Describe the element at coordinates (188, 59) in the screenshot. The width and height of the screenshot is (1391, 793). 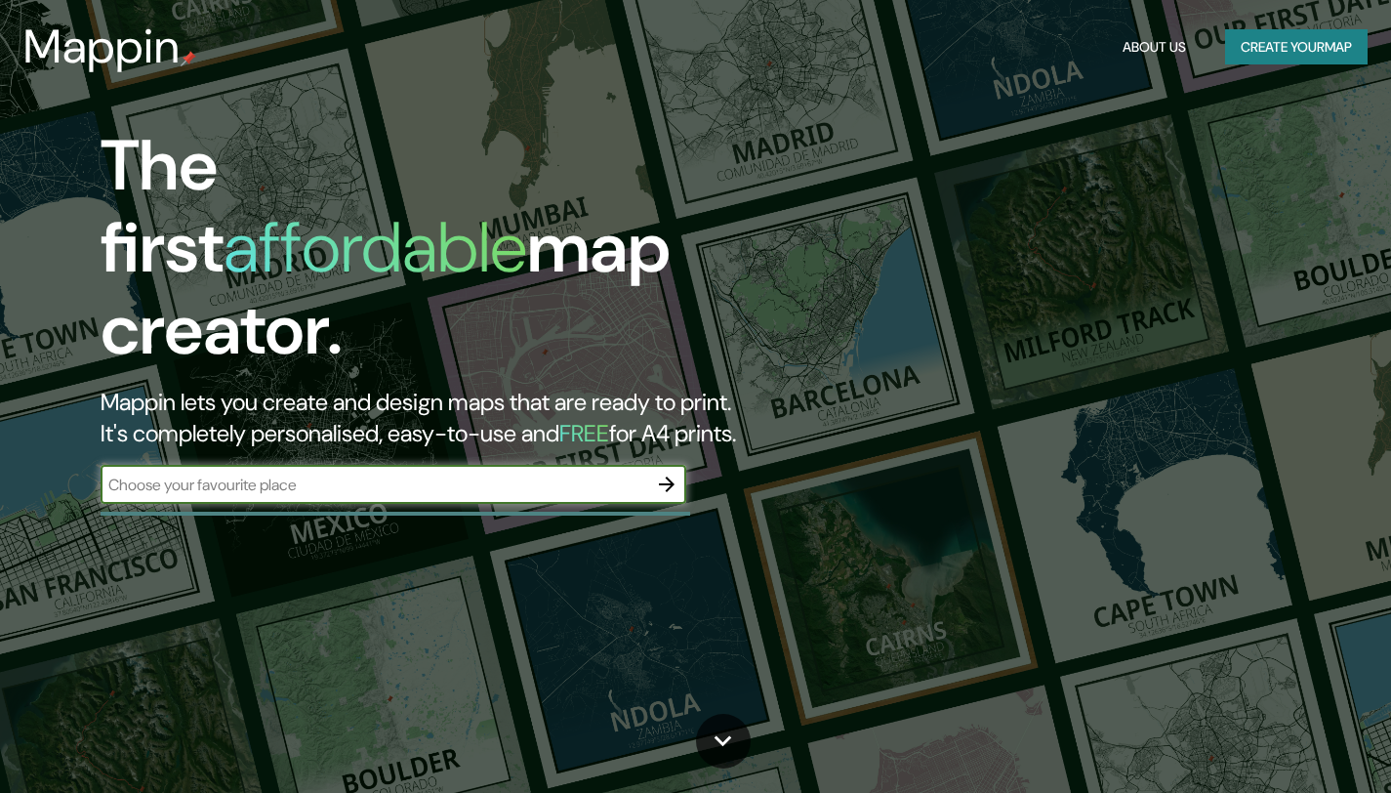
I see `img: mappin-pin` at that location.